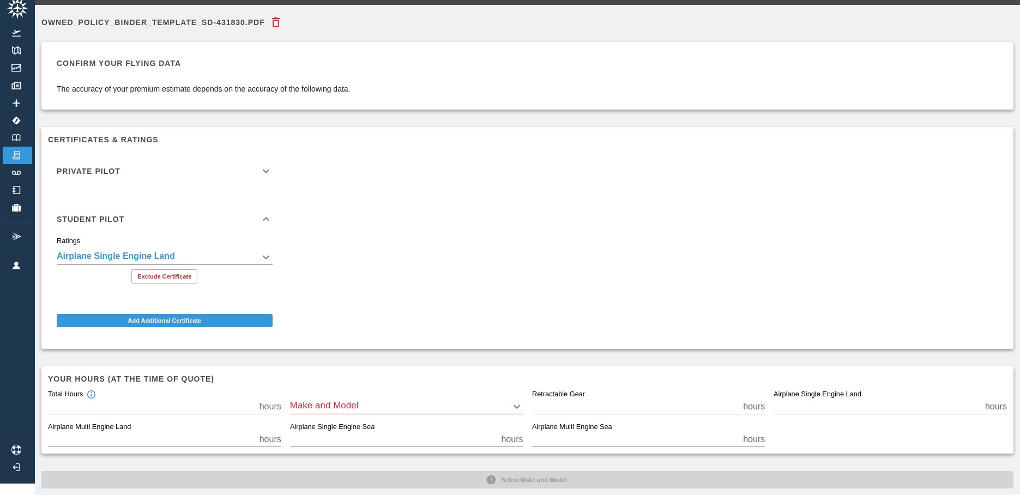 This screenshot has width=1020, height=495. What do you see at coordinates (72, 395) in the screenshot?
I see `div: Total Hours` at bounding box center [72, 395].